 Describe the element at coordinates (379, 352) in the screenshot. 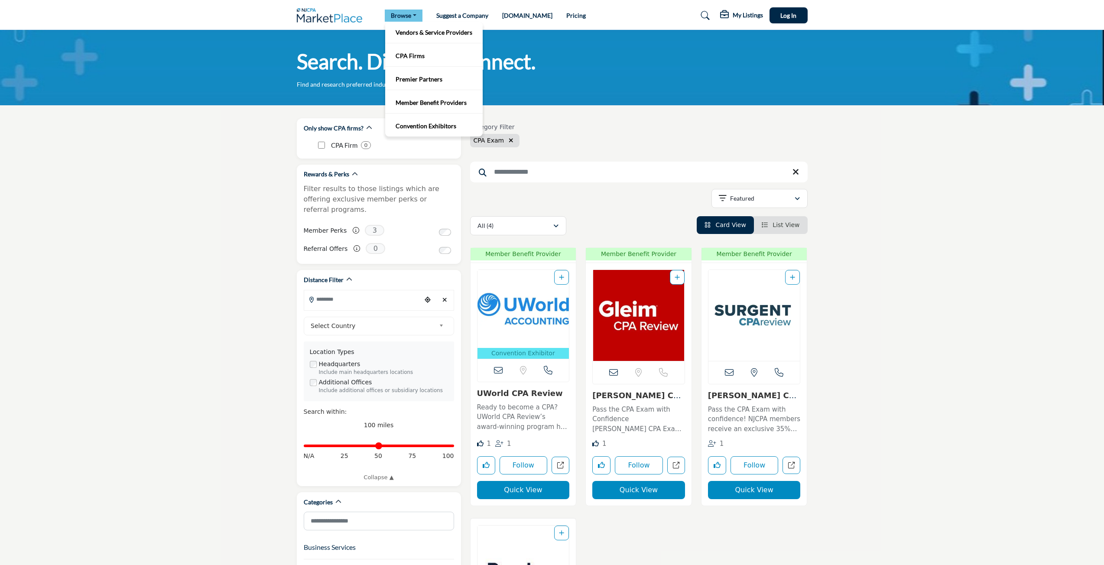

I see `div: Location Types` at that location.